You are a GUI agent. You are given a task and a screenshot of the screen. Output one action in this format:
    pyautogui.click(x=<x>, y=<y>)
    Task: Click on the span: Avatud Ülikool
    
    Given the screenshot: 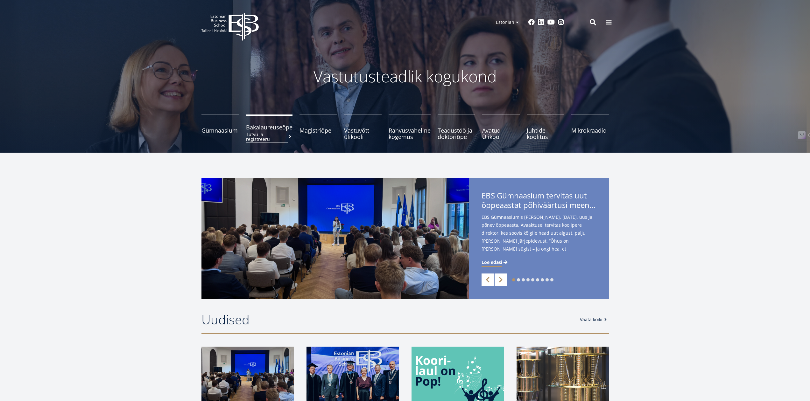 What is the action you would take?
    pyautogui.click(x=501, y=134)
    